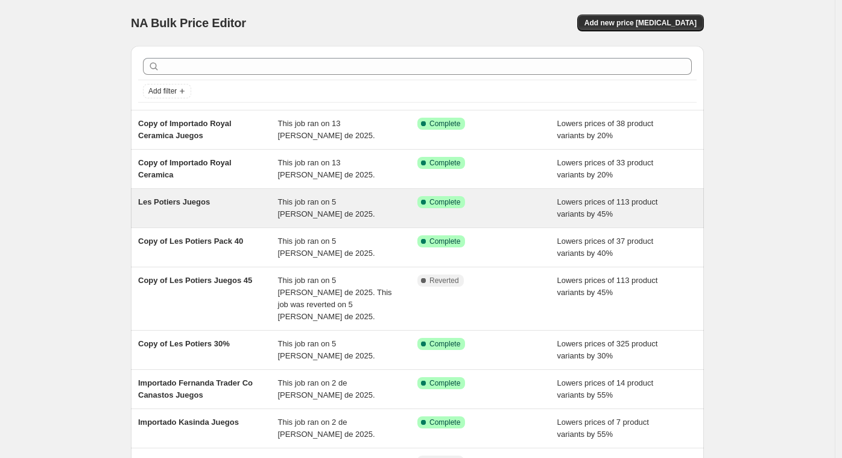 The image size is (842, 458). Describe the element at coordinates (606, 129) in the screenshot. I see `span: Lowers prices of 38 product variants by 20%` at that location.